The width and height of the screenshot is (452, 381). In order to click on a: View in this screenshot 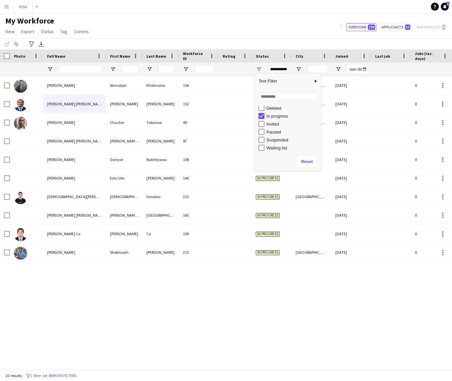, I will do `click(10, 32)`.